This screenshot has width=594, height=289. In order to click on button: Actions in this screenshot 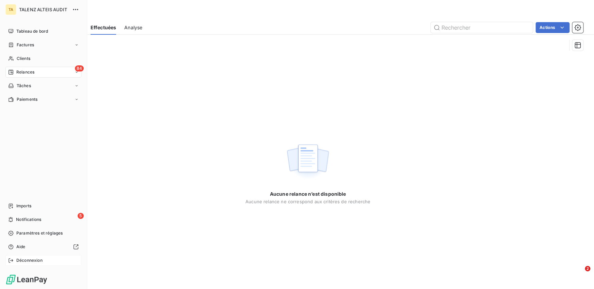, I will do `click(553, 28)`.